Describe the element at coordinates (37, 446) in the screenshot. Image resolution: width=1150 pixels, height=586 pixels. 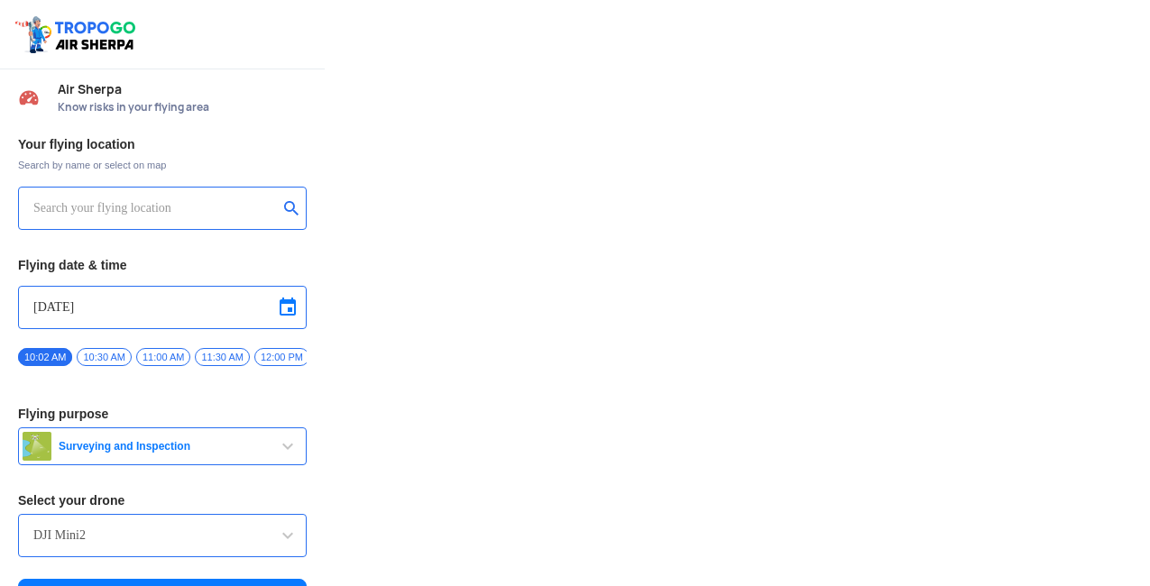
I see `img: survey.png` at that location.